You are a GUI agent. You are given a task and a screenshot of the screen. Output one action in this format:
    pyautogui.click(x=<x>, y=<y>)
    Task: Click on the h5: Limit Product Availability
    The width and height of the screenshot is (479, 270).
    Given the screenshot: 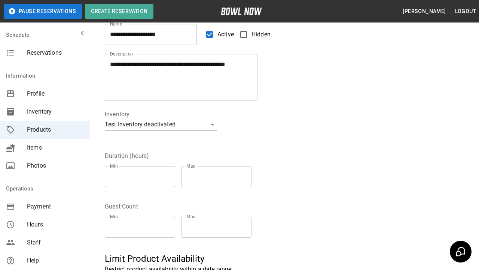 What is the action you would take?
    pyautogui.click(x=222, y=258)
    